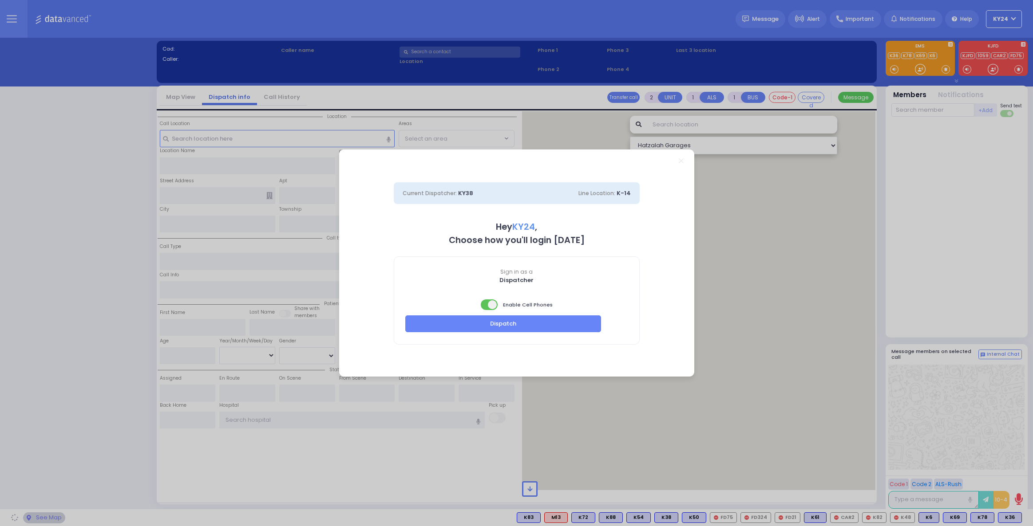 The height and width of the screenshot is (526, 1033). What do you see at coordinates (516, 227) in the screenshot?
I see `b: Hey ,` at bounding box center [516, 227].